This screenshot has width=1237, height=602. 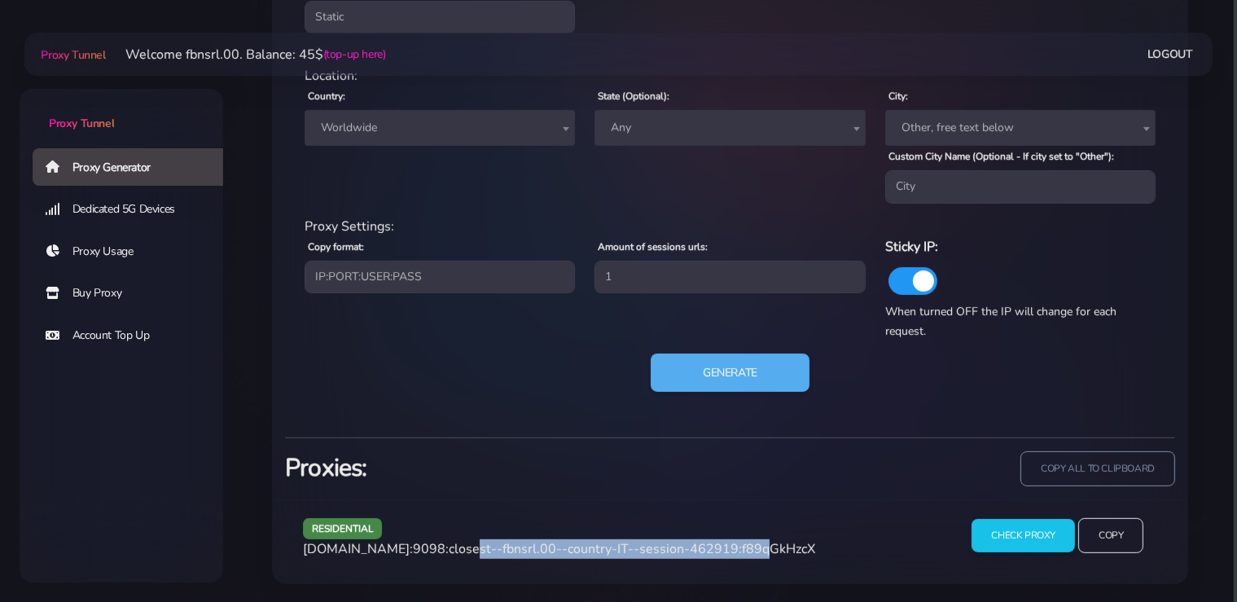 What do you see at coordinates (1021, 128) in the screenshot?
I see `span: Other, free text below` at bounding box center [1021, 128].